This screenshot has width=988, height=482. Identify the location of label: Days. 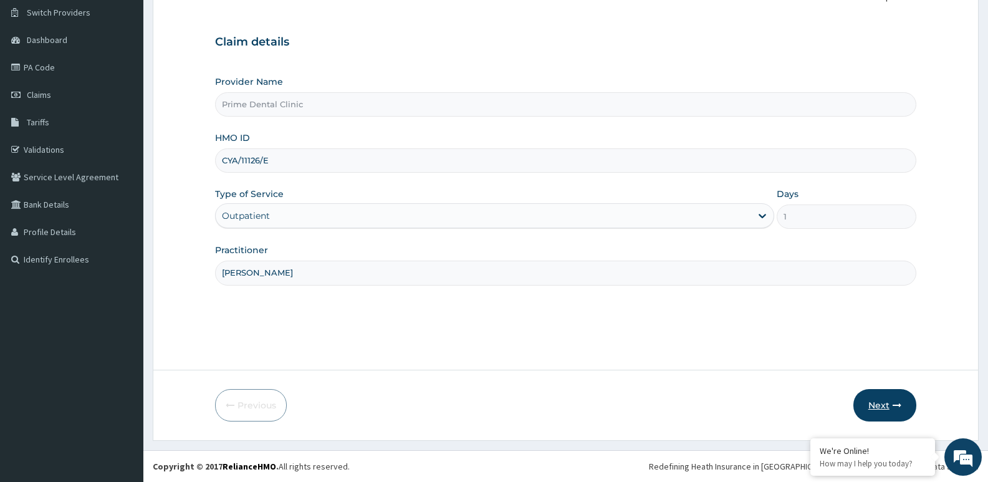
(788, 194).